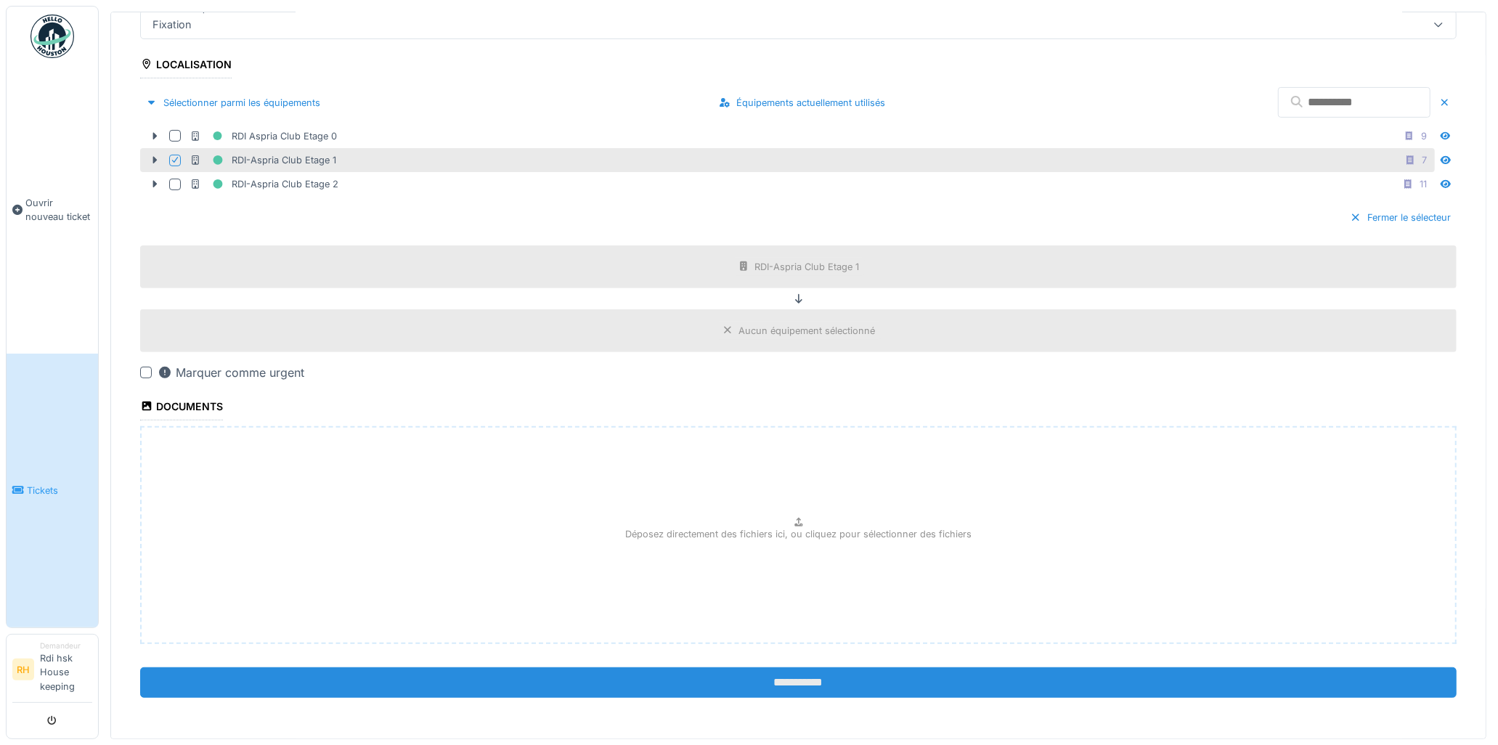 Image resolution: width=1498 pixels, height=745 pixels. I want to click on div: Équipements actuellement utilisés, so click(801, 102).